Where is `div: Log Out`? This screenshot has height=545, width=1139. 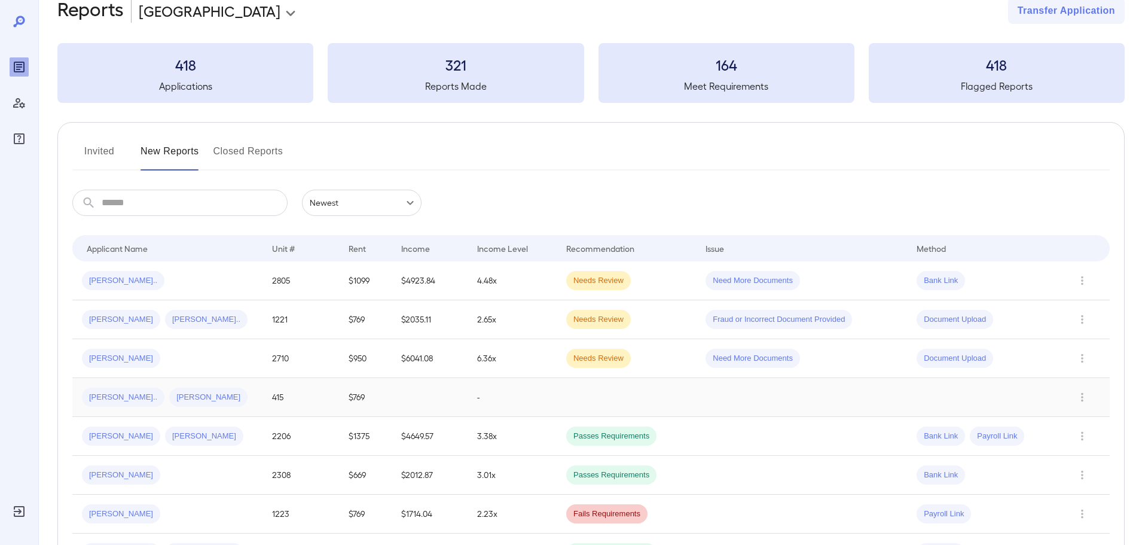
div: Log Out is located at coordinates (19, 511).